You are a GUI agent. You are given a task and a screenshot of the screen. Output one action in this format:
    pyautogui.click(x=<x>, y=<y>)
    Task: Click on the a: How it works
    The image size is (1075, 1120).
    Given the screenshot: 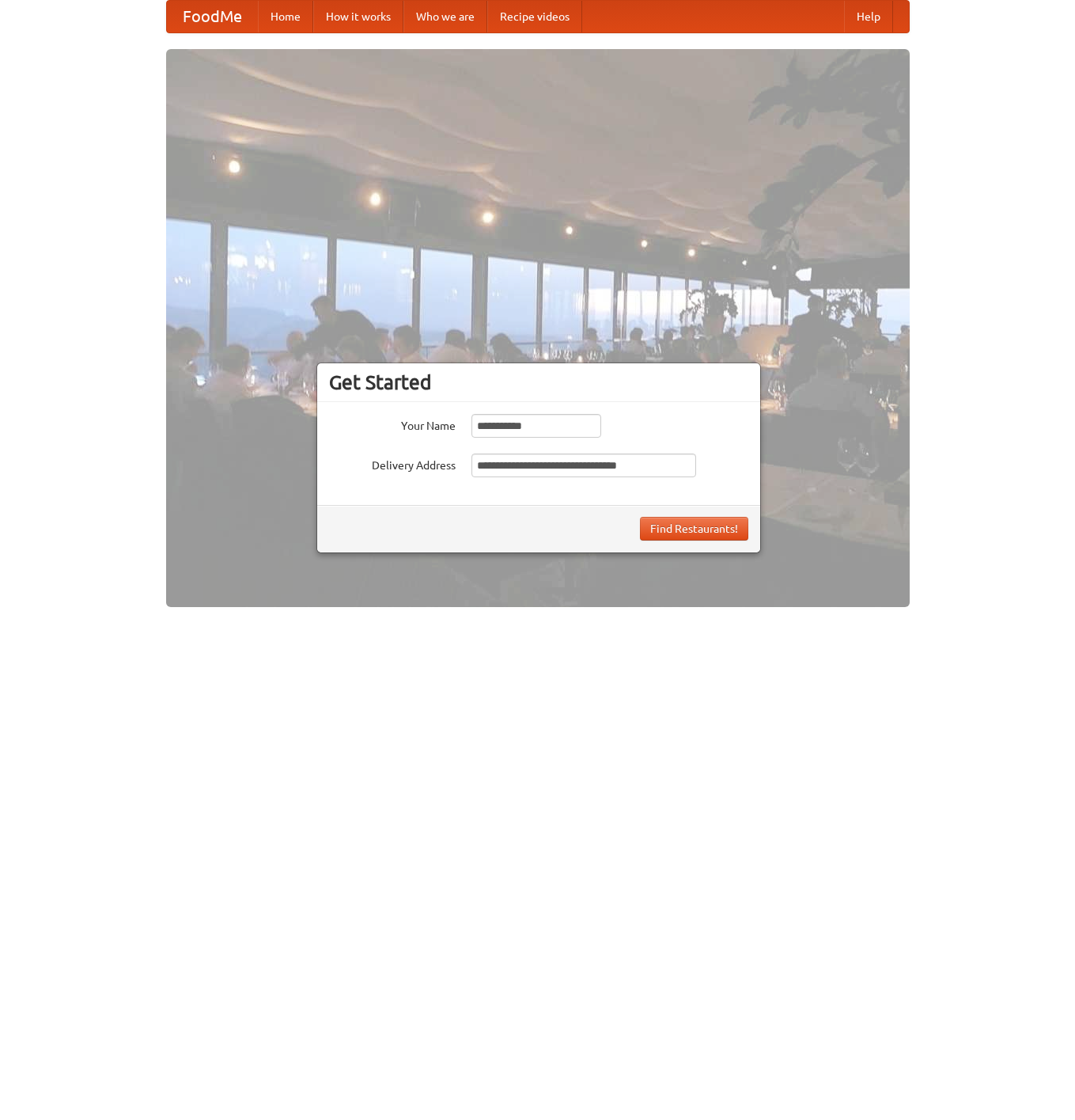 What is the action you would take?
    pyautogui.click(x=358, y=17)
    